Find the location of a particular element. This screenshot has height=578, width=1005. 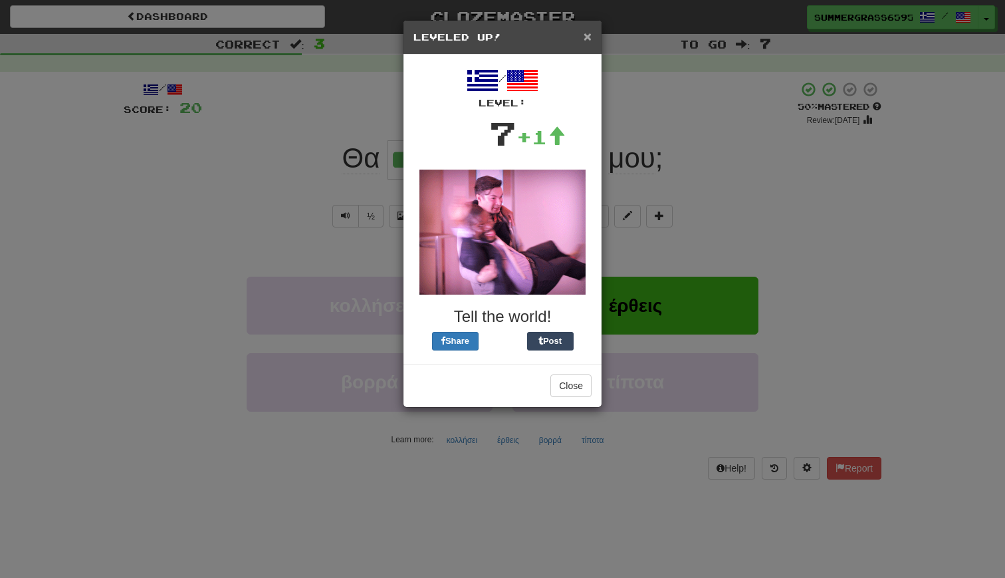

button: Share is located at coordinates (455, 341).